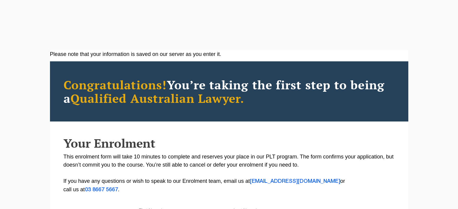 This screenshot has width=458, height=209. Describe the element at coordinates (101, 190) in the screenshot. I see `a: 03 8667 5667` at that location.